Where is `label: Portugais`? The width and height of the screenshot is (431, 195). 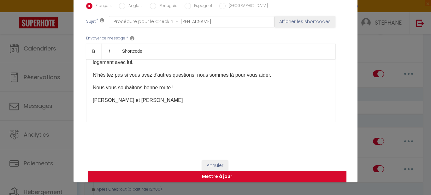 label: Portugais is located at coordinates (167, 6).